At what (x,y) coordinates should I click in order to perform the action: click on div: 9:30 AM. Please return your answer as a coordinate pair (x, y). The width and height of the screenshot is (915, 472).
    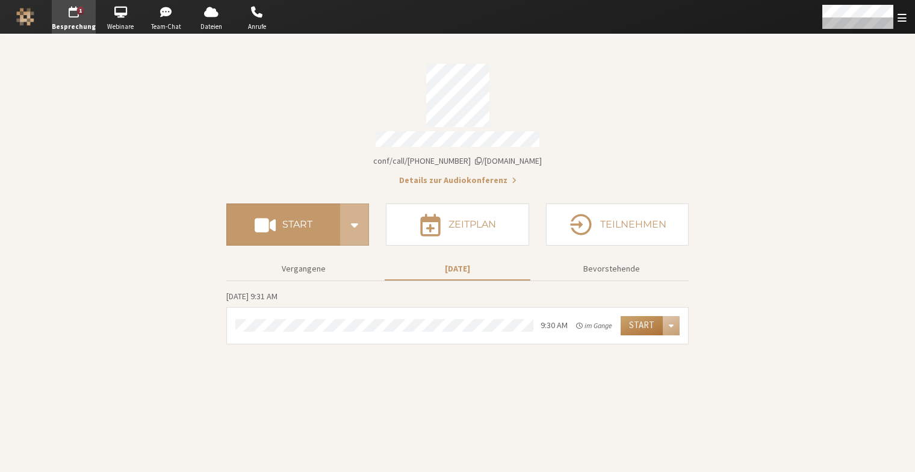
    Looking at the image, I should click on (554, 325).